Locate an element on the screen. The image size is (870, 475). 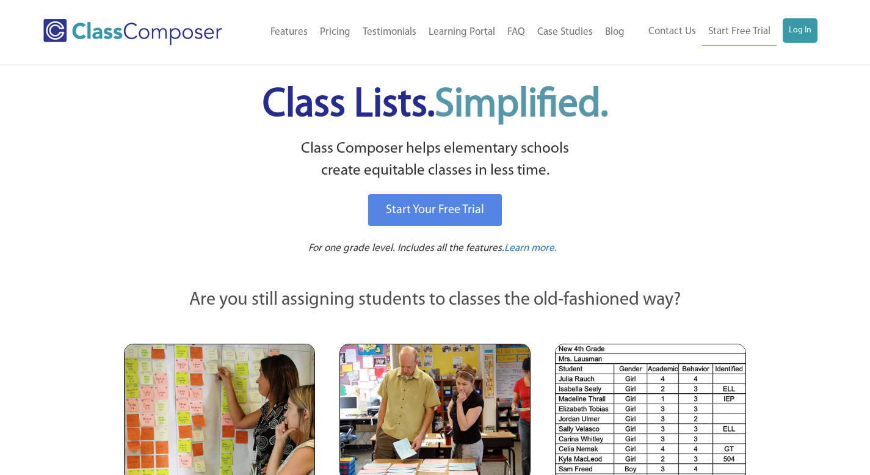
span: Class Lists. is located at coordinates (435, 105).